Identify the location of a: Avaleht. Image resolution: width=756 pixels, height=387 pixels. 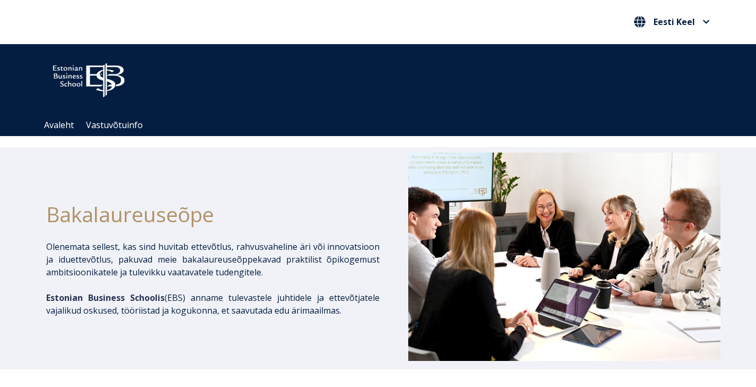
(59, 125).